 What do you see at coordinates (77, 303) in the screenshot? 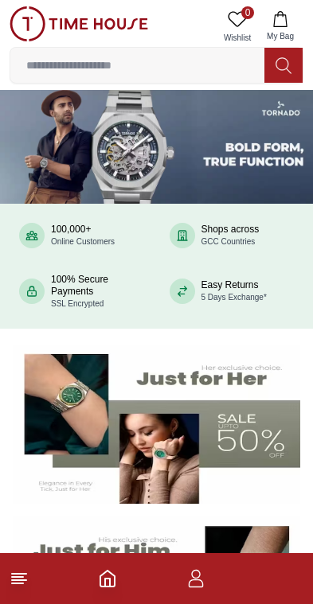
I see `span: SSL Encrypted` at bounding box center [77, 303].